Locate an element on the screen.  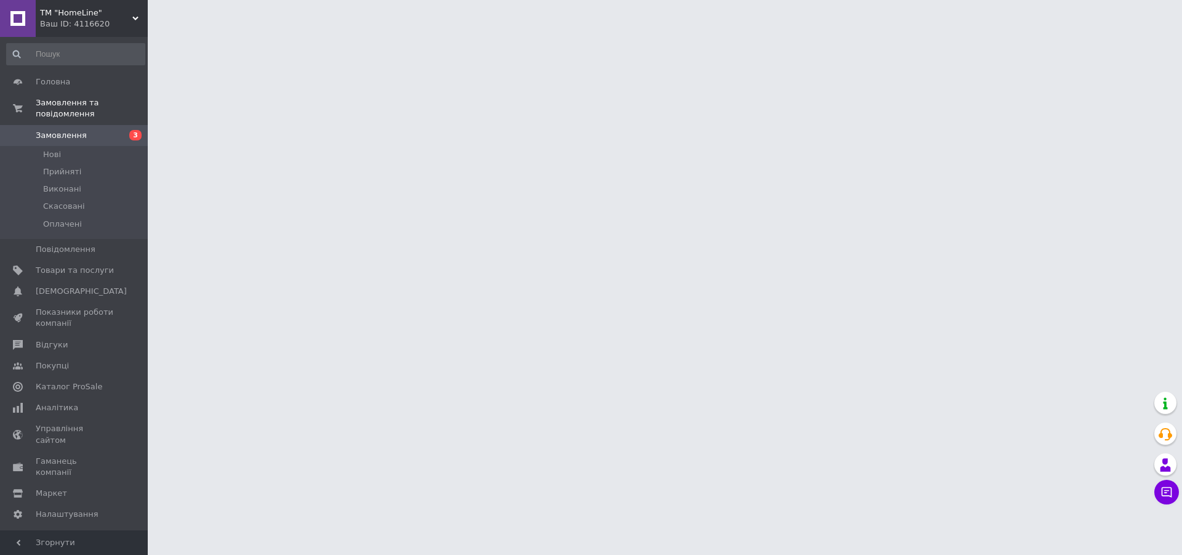
span: Виконані is located at coordinates (62, 189).